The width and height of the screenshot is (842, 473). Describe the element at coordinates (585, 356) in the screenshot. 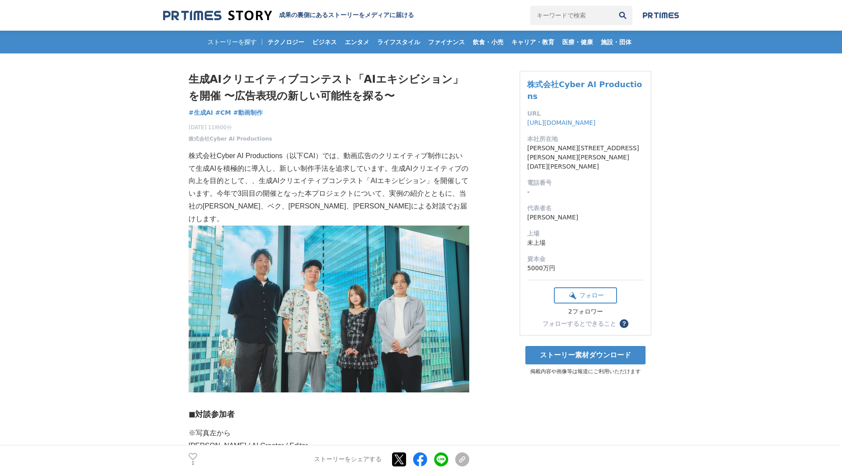

I see `a: ストーリー素材ダウンロード` at that location.